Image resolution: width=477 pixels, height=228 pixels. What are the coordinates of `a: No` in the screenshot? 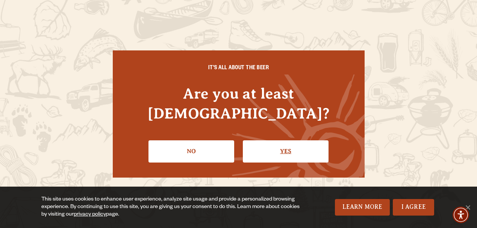 It's located at (191, 151).